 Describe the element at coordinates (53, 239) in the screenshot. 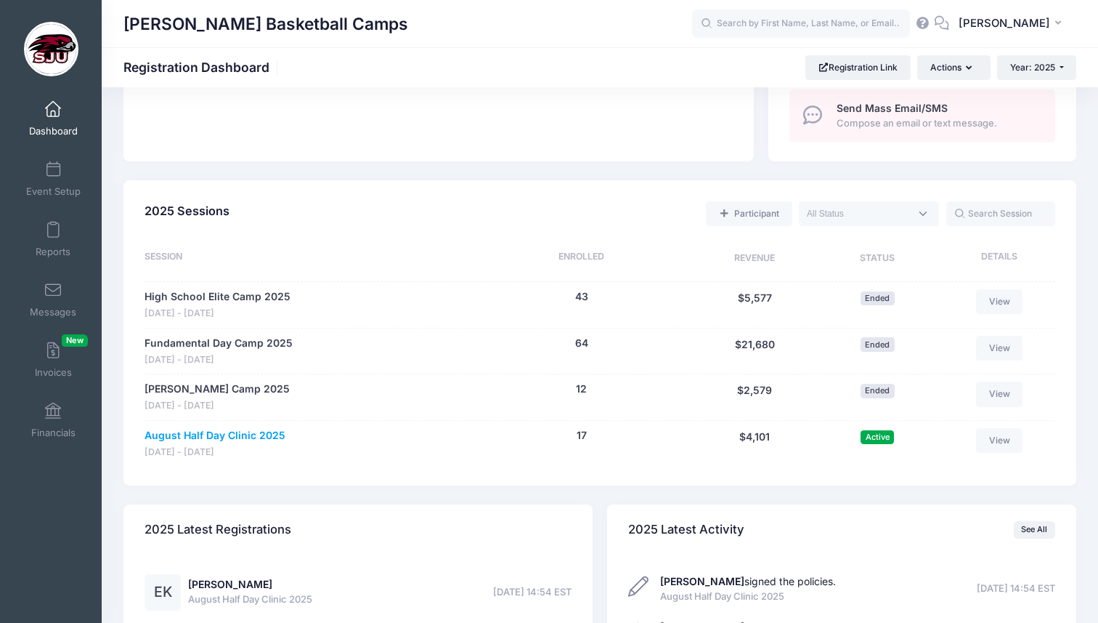

I see `a: Reports` at that location.